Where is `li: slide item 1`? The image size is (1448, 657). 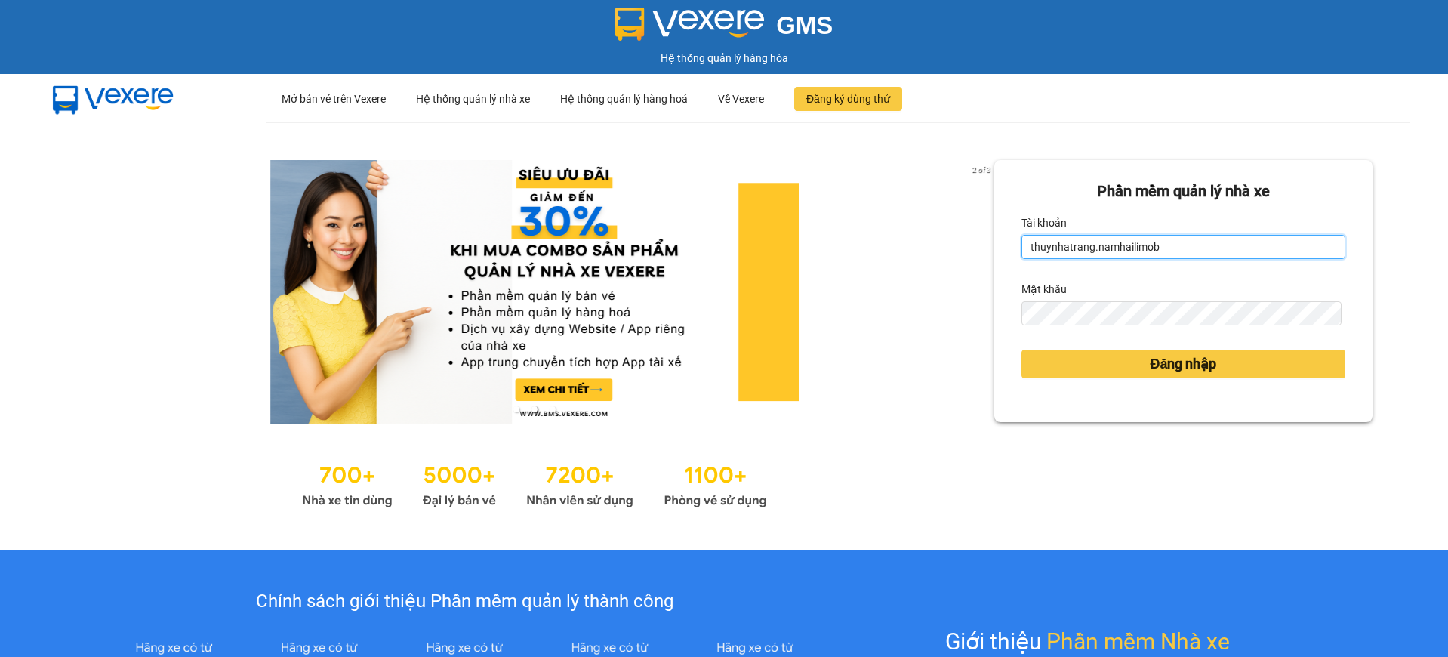
li: slide item 1 is located at coordinates (516, 409).